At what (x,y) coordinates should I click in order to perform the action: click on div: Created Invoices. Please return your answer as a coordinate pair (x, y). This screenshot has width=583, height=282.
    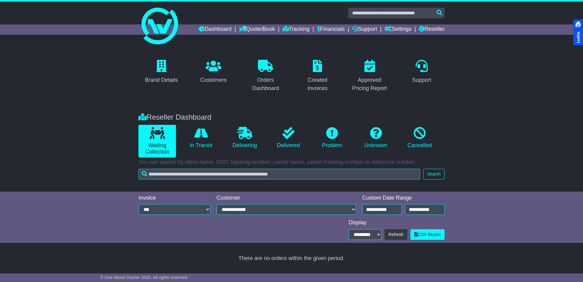
    Looking at the image, I should click on (317, 84).